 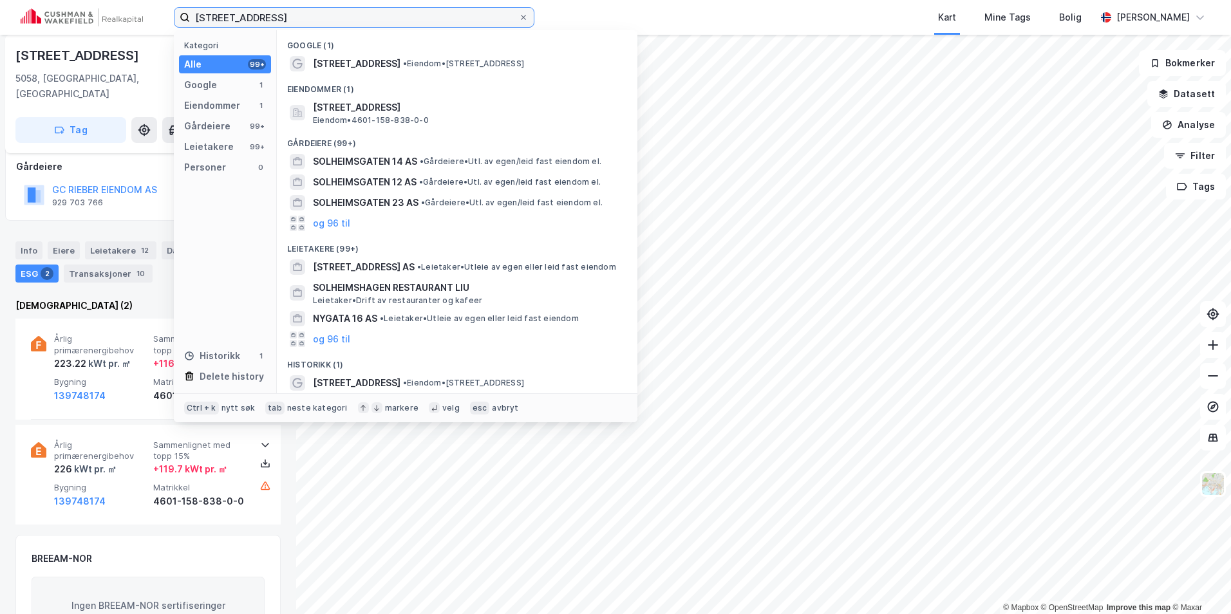 What do you see at coordinates (64, 250) in the screenshot?
I see `div: Eiere` at bounding box center [64, 250].